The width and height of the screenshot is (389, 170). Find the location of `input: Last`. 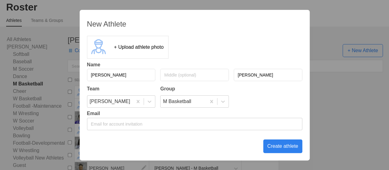

input: Last is located at coordinates (268, 75).